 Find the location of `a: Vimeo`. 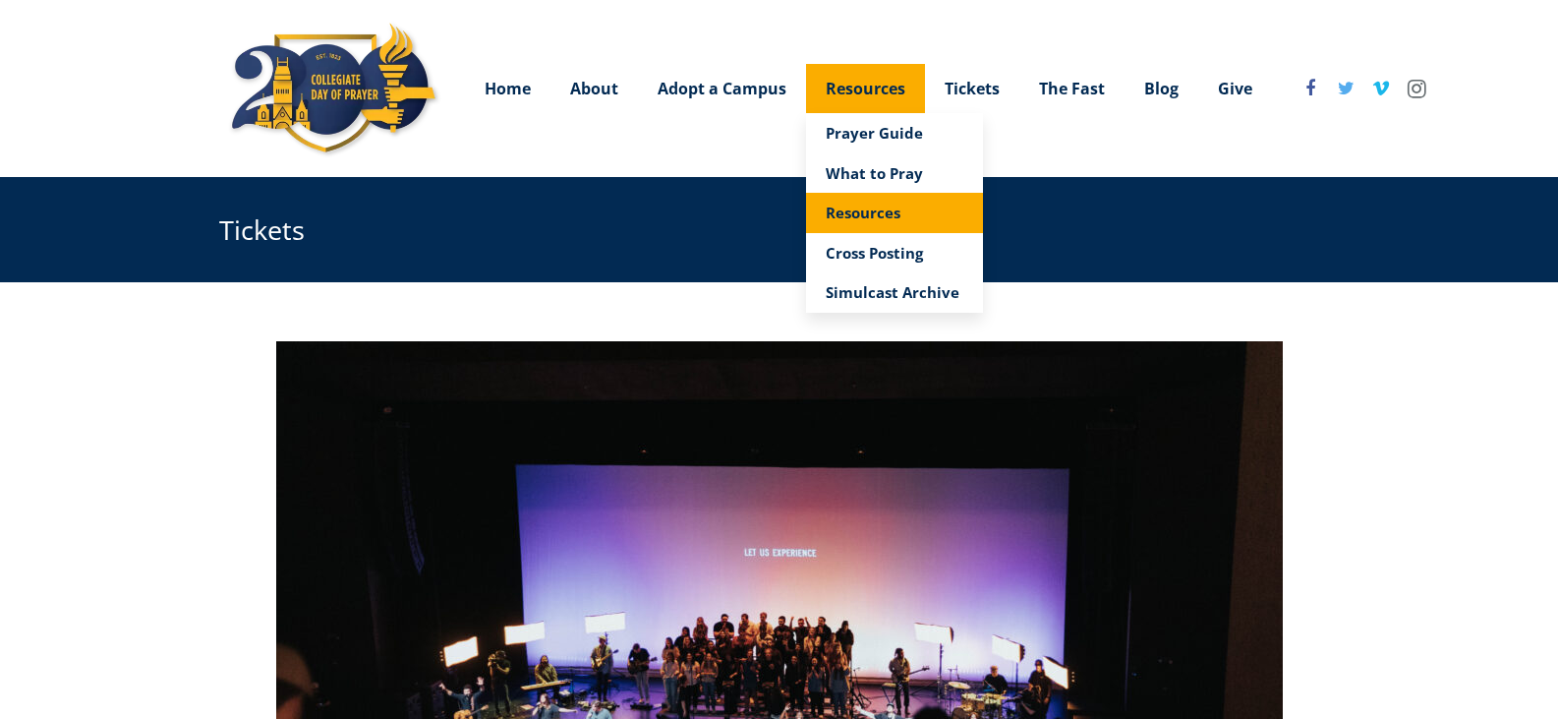

a: Vimeo is located at coordinates (1381, 88).